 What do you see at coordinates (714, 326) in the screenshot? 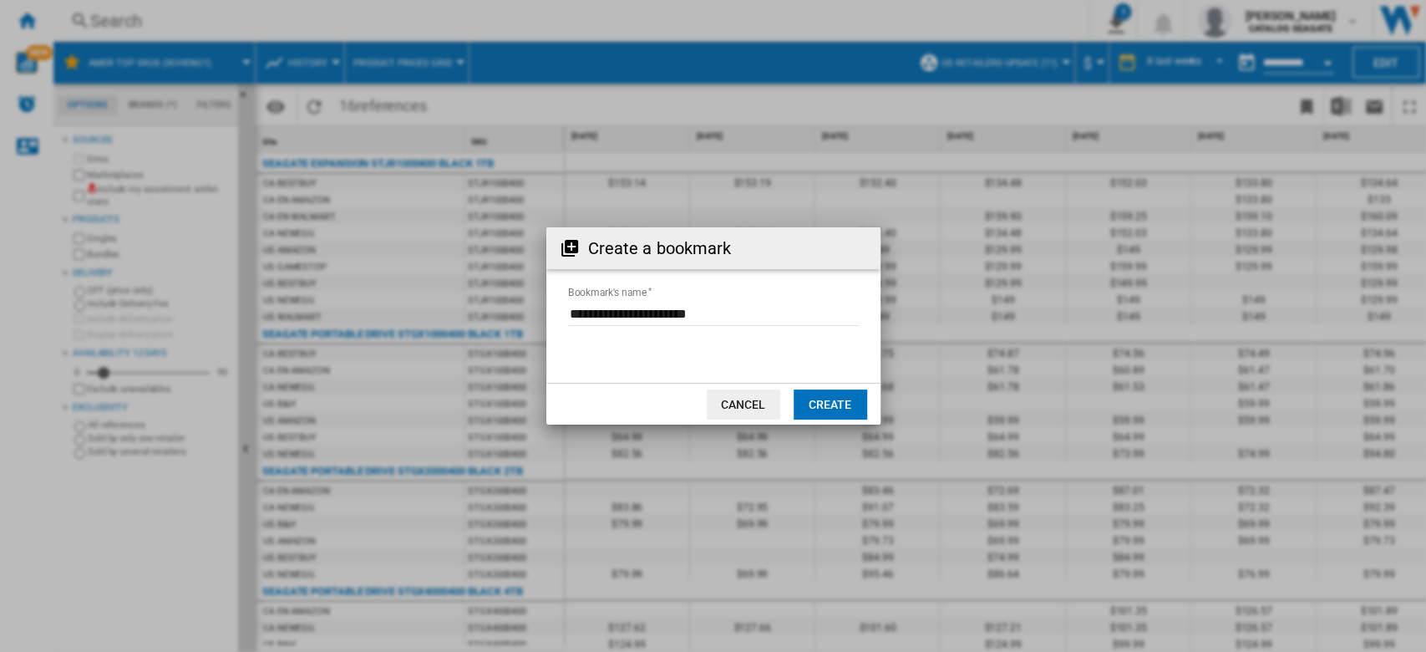
I see `md-dialog: Create a ...` at bounding box center [714, 326].